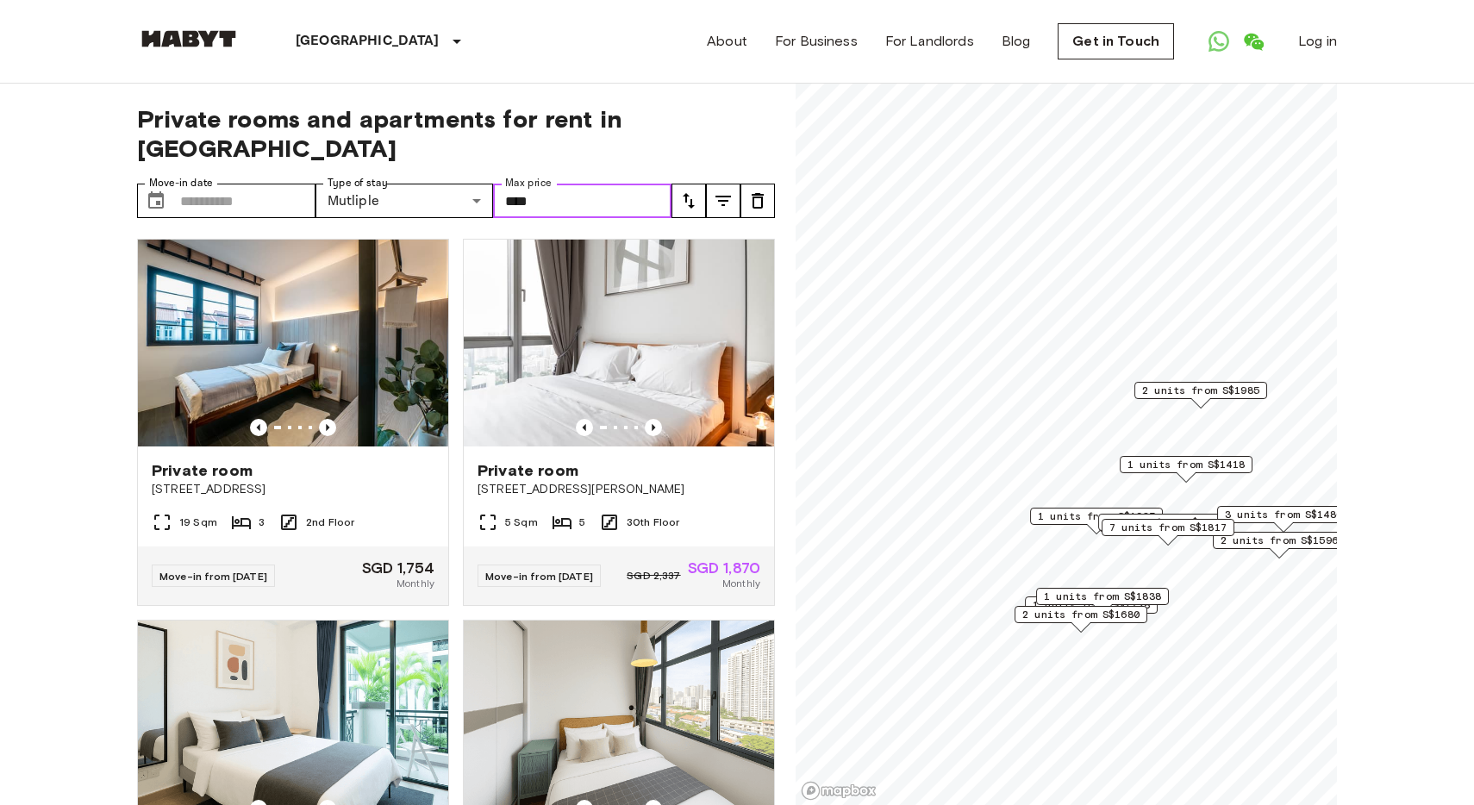 The width and height of the screenshot is (1474, 805). I want to click on img: Habyt, so click(189, 39).